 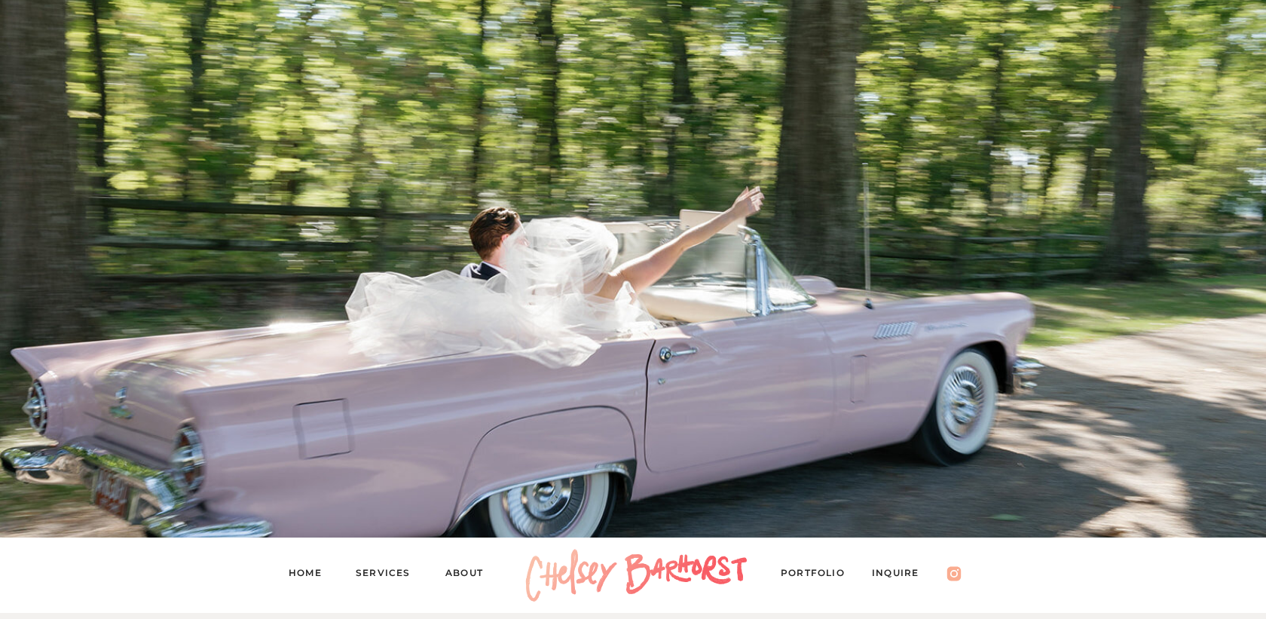 What do you see at coordinates (903, 575) in the screenshot?
I see `a: Inquire` at bounding box center [903, 575].